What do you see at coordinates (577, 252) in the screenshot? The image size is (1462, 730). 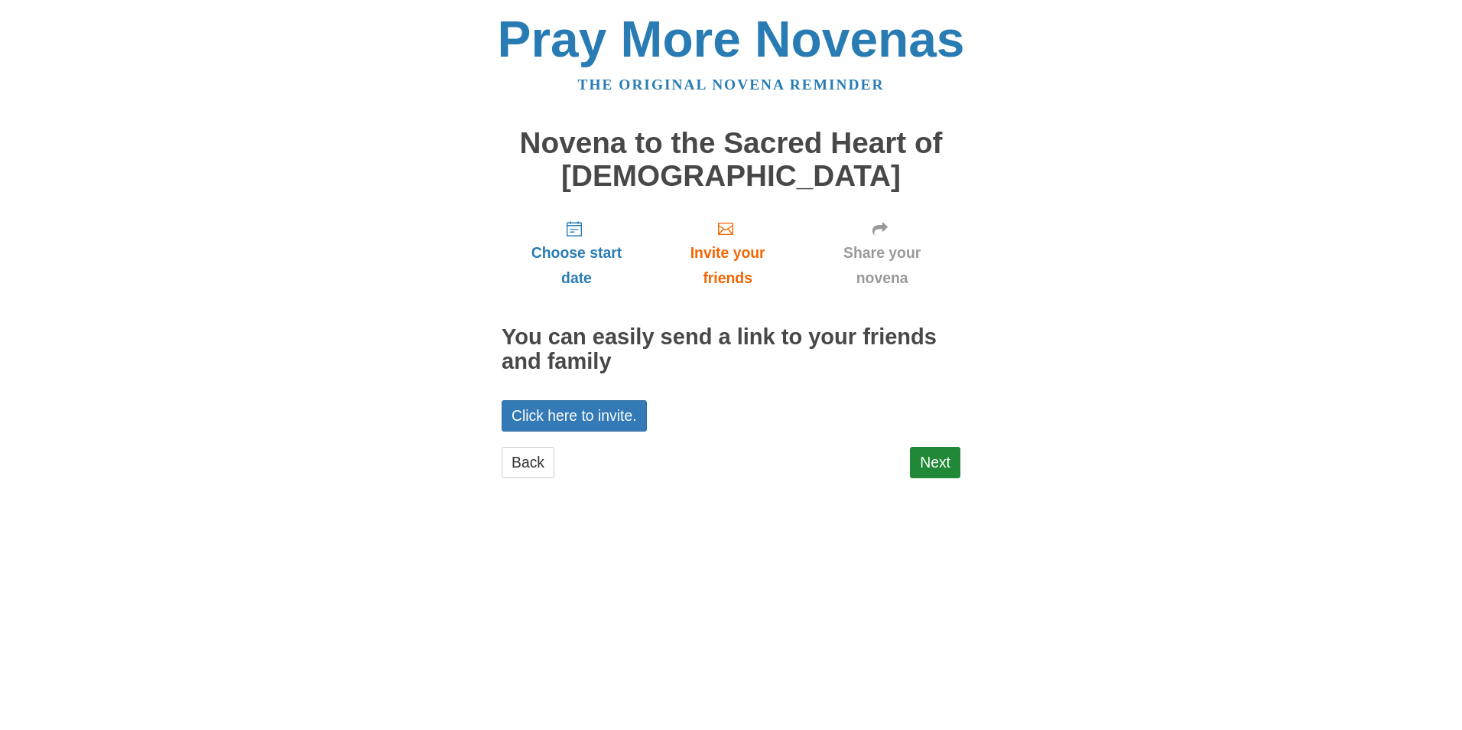 I see `a: Choose start date` at bounding box center [577, 252].